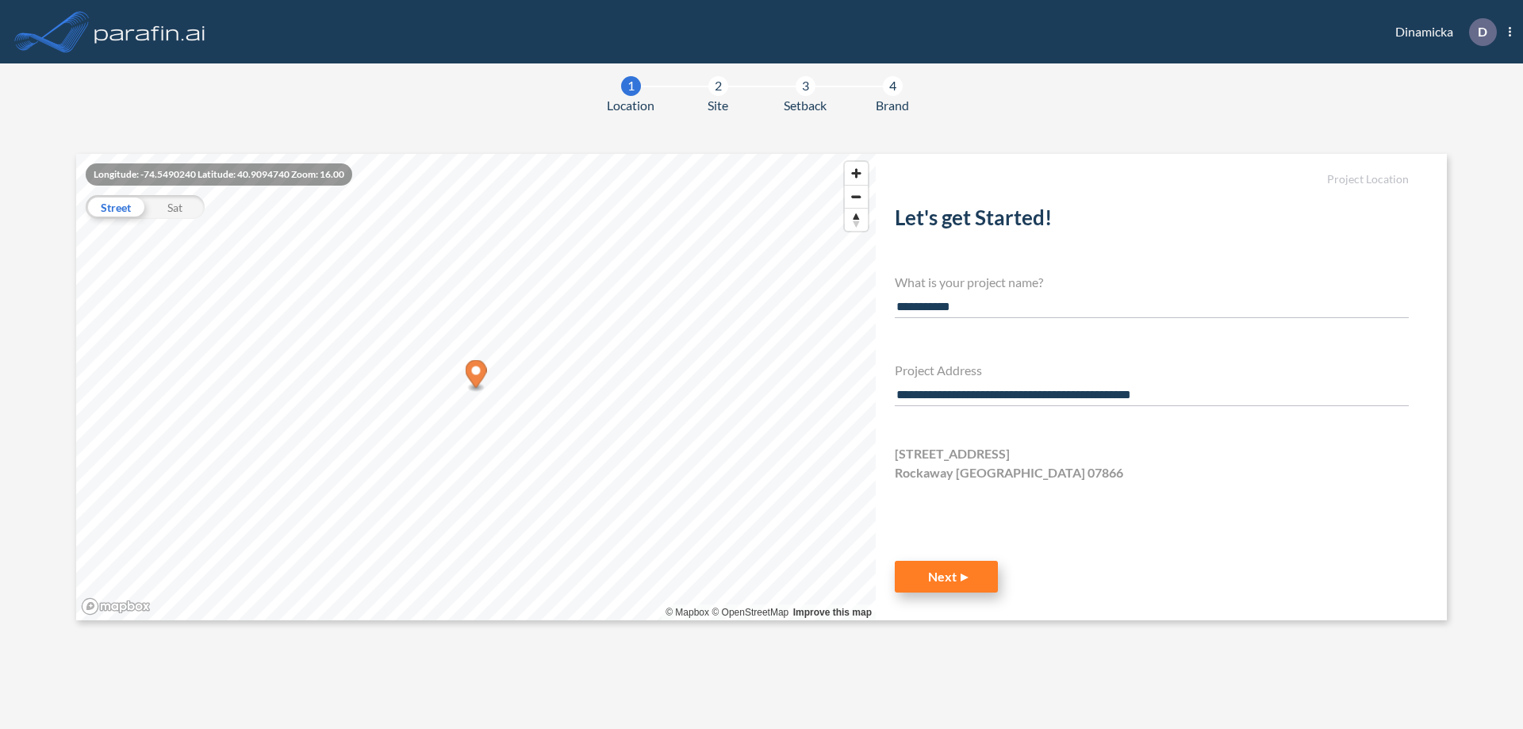 The height and width of the screenshot is (729, 1523). Describe the element at coordinates (832, 612) in the screenshot. I see `a: Improve this map` at that location.